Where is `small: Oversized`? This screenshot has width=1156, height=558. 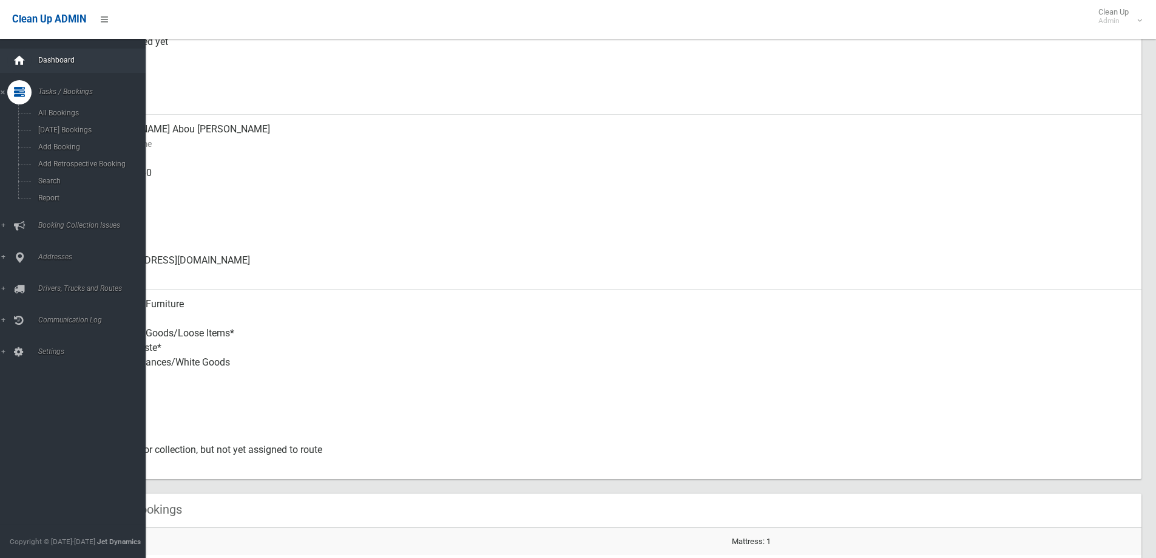
small: Oversized is located at coordinates (614, 421).